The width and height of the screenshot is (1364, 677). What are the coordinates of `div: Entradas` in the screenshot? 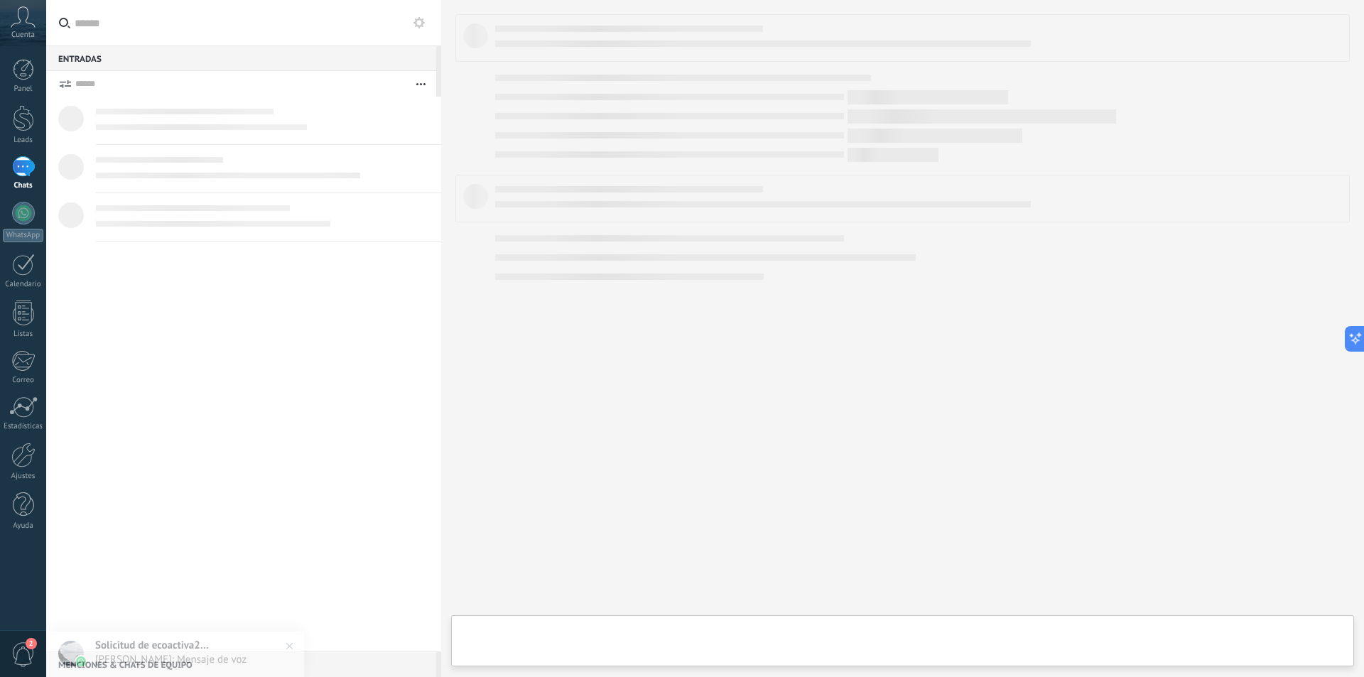 It's located at (241, 58).